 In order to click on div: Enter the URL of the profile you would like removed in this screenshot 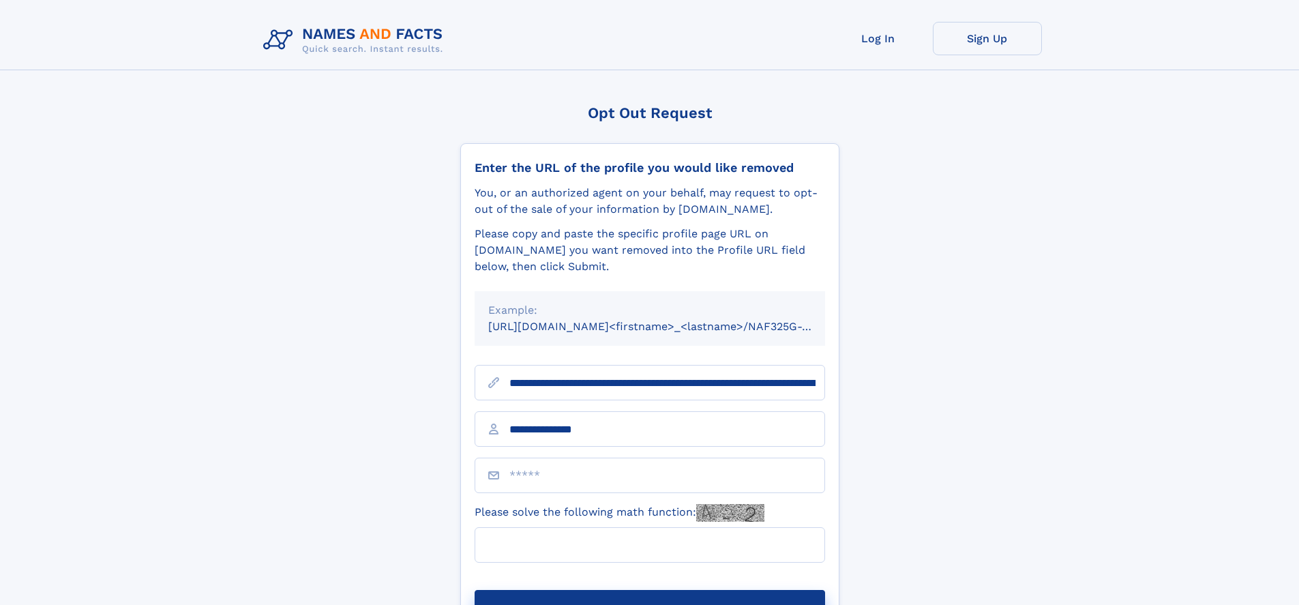, I will do `click(650, 168)`.